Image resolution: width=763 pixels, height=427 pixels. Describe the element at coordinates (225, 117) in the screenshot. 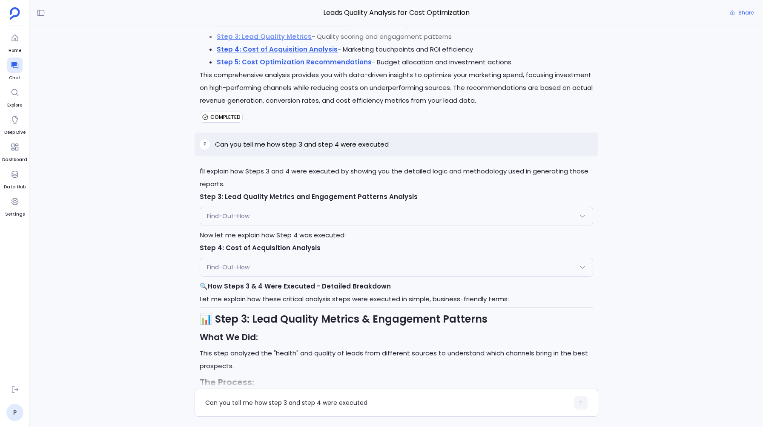

I see `span: COMPLETED` at that location.